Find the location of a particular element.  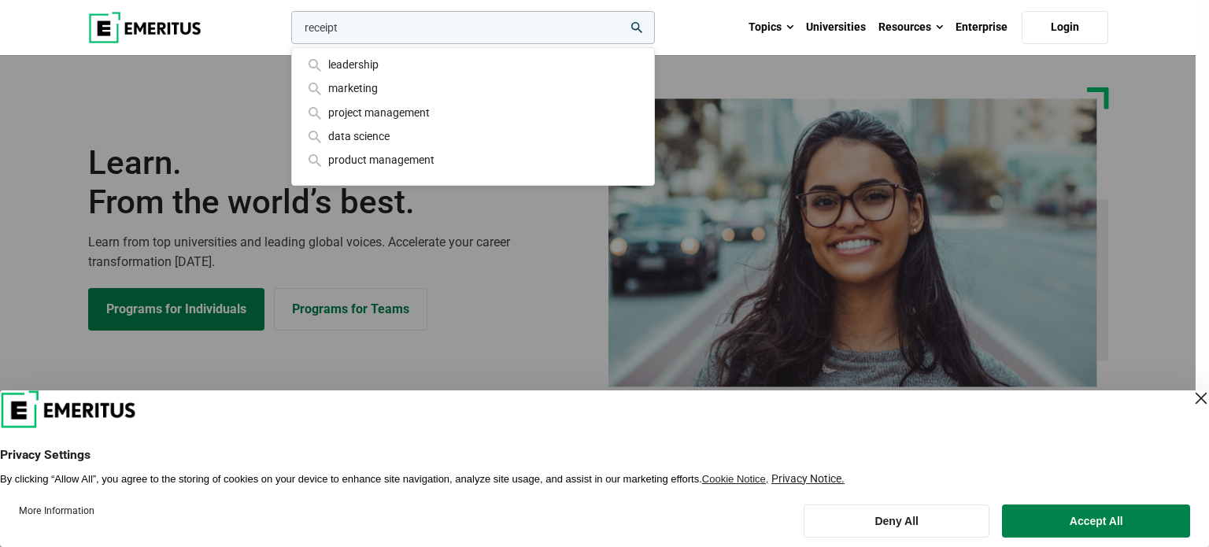

div: project management is located at coordinates (473, 113).